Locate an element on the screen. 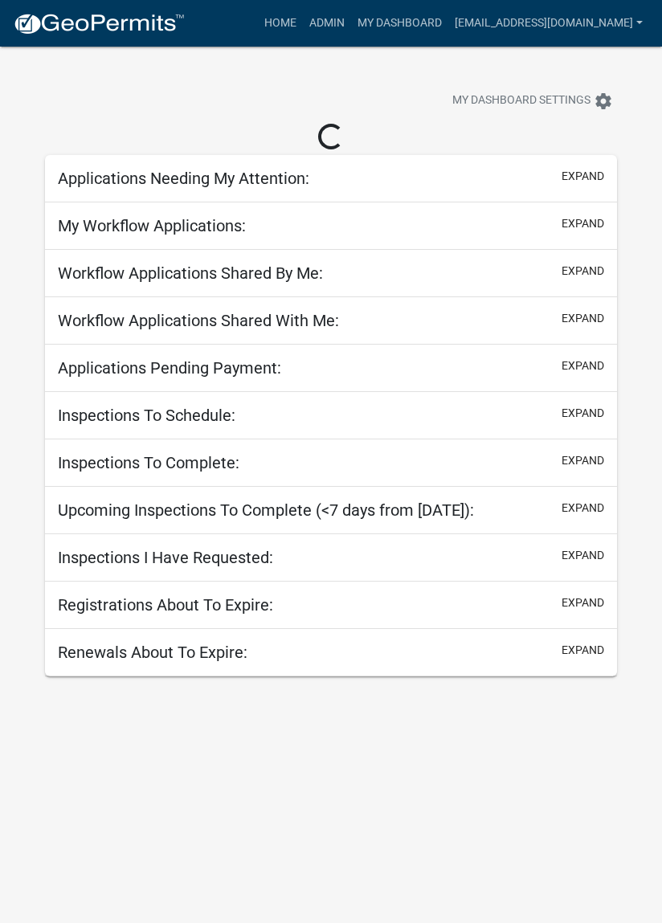  h5: My Workflow Applications: is located at coordinates (152, 226).